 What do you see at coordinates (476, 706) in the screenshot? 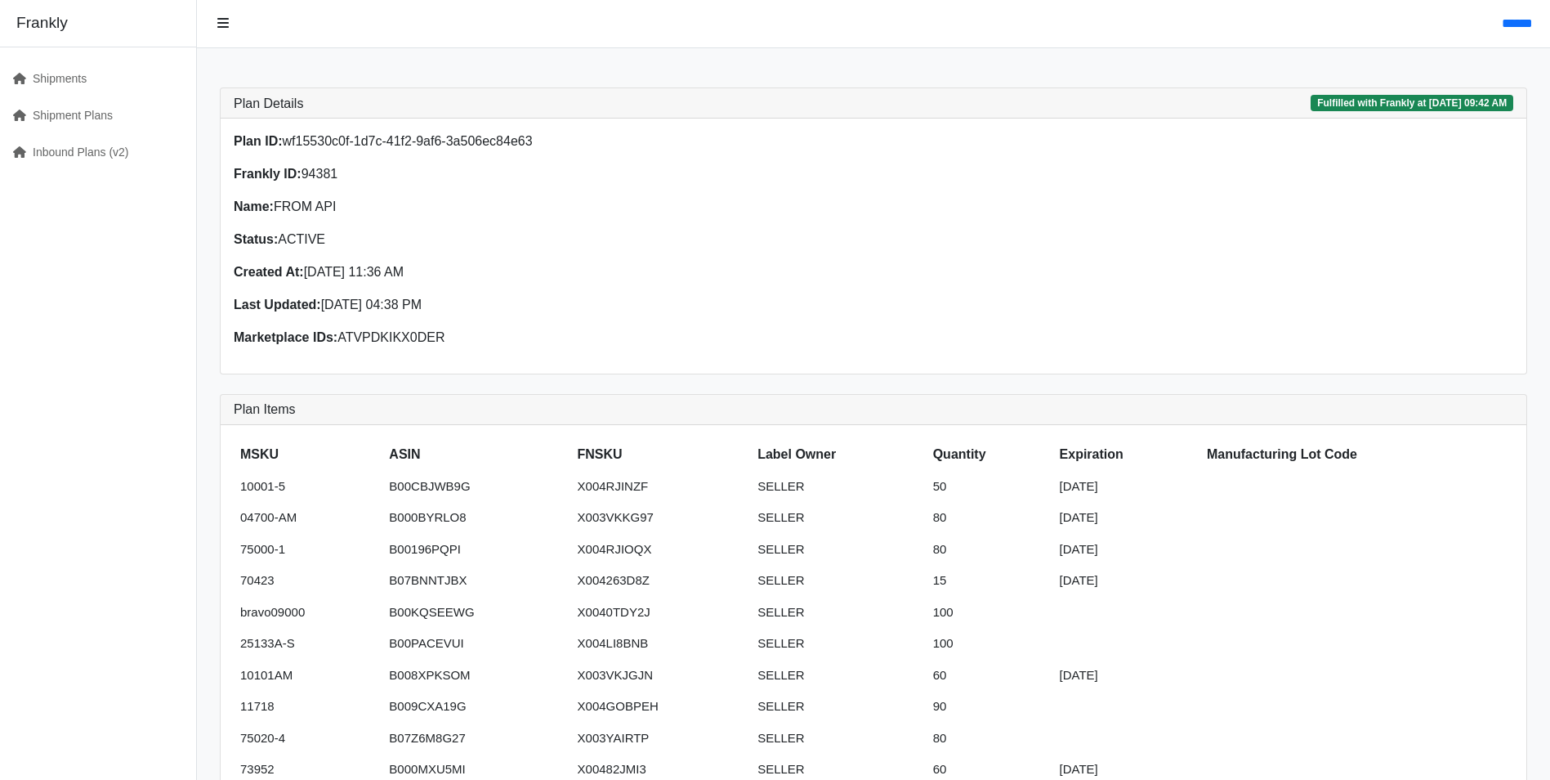
I see `td: B009CXA19G` at bounding box center [476, 706].